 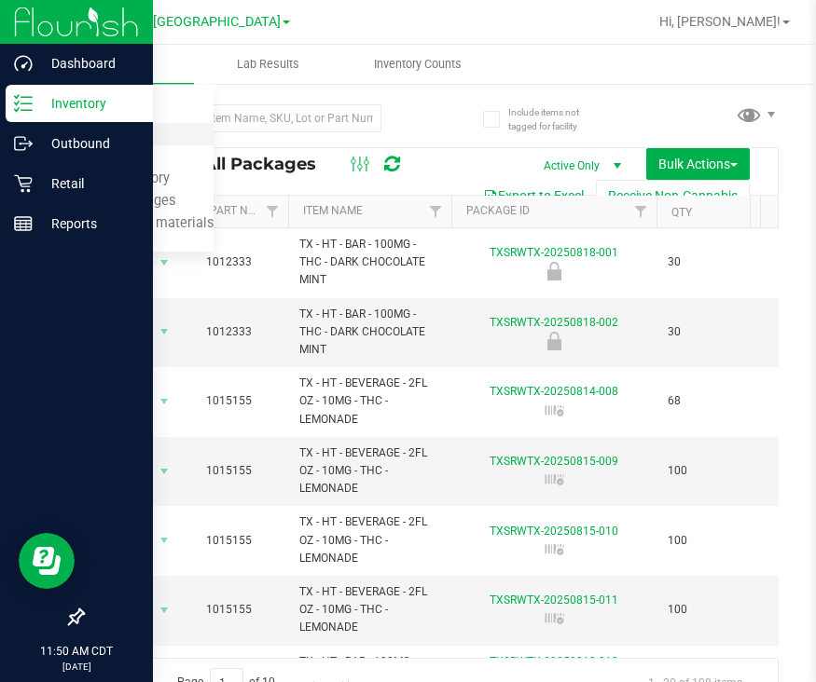 I want to click on a: Lab Results, so click(x=269, y=64).